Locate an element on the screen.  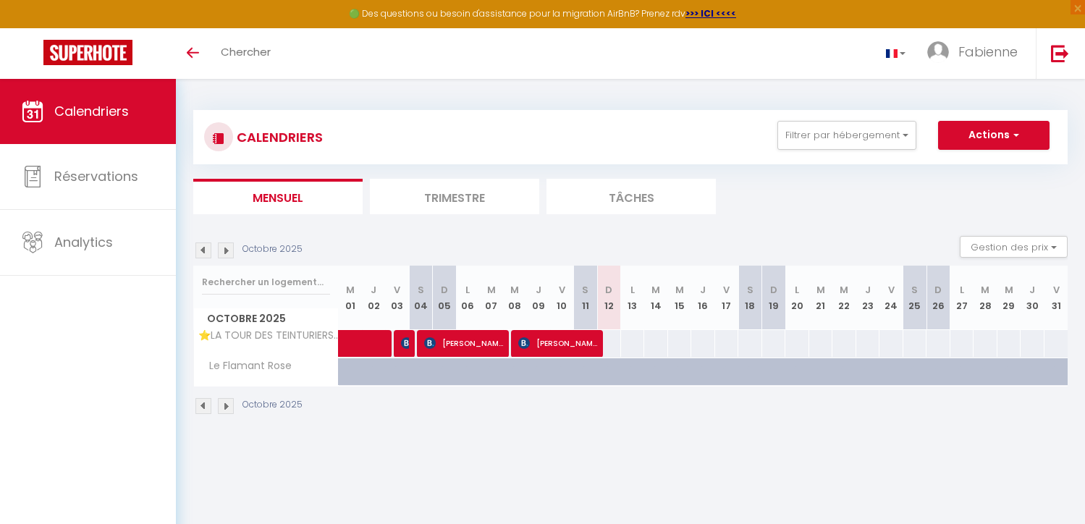
th: 14 is located at coordinates (656, 297).